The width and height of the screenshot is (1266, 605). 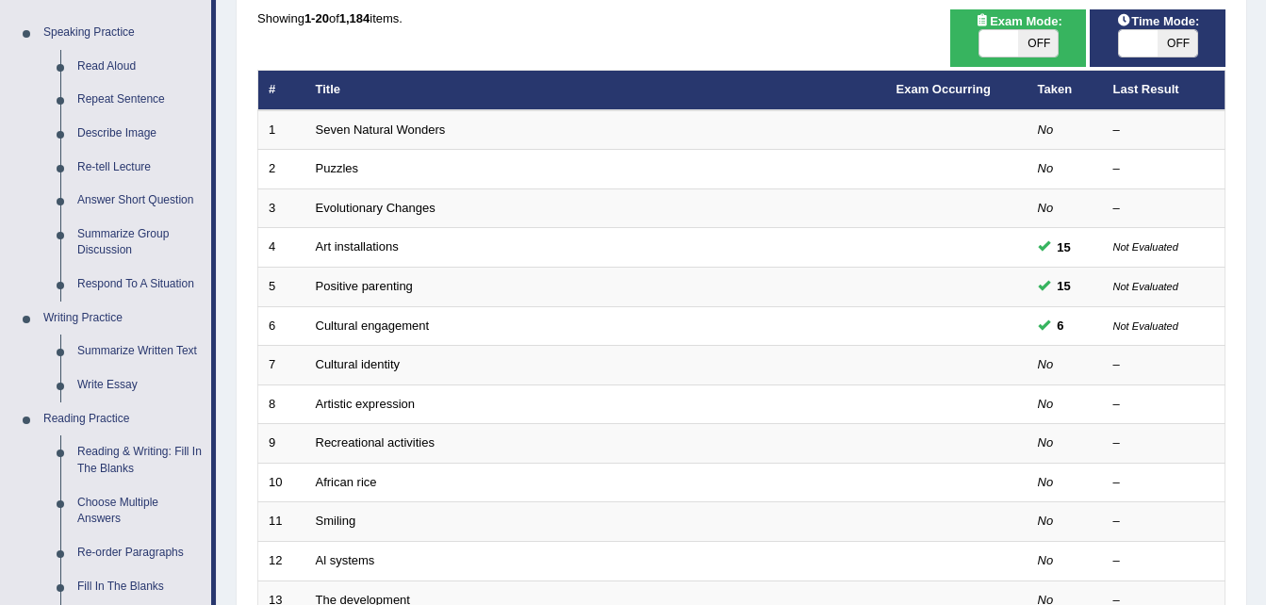 I want to click on td: 2, so click(x=282, y=170).